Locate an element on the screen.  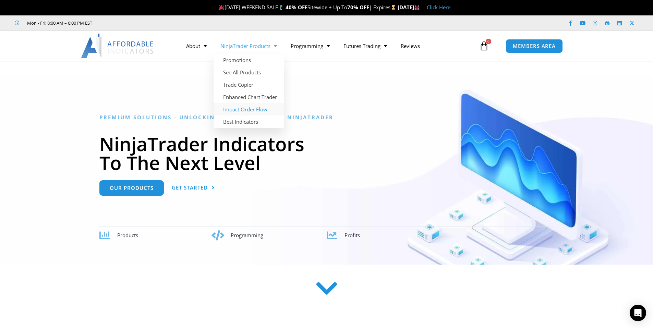
h1: NinjaTrader Indicators To The Next Level is located at coordinates (326, 153).